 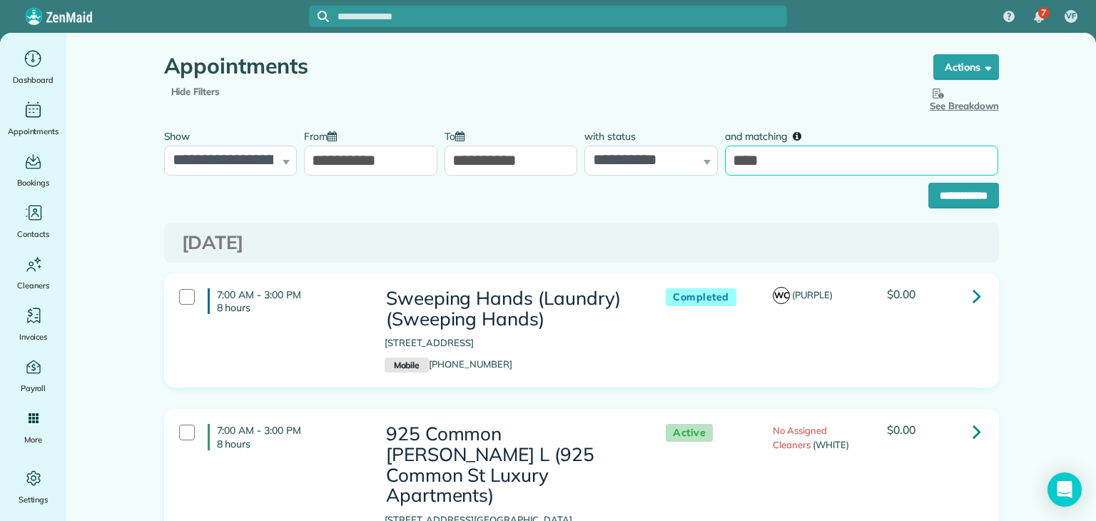 What do you see at coordinates (33, 234) in the screenshot?
I see `span: Contacts` at bounding box center [33, 234].